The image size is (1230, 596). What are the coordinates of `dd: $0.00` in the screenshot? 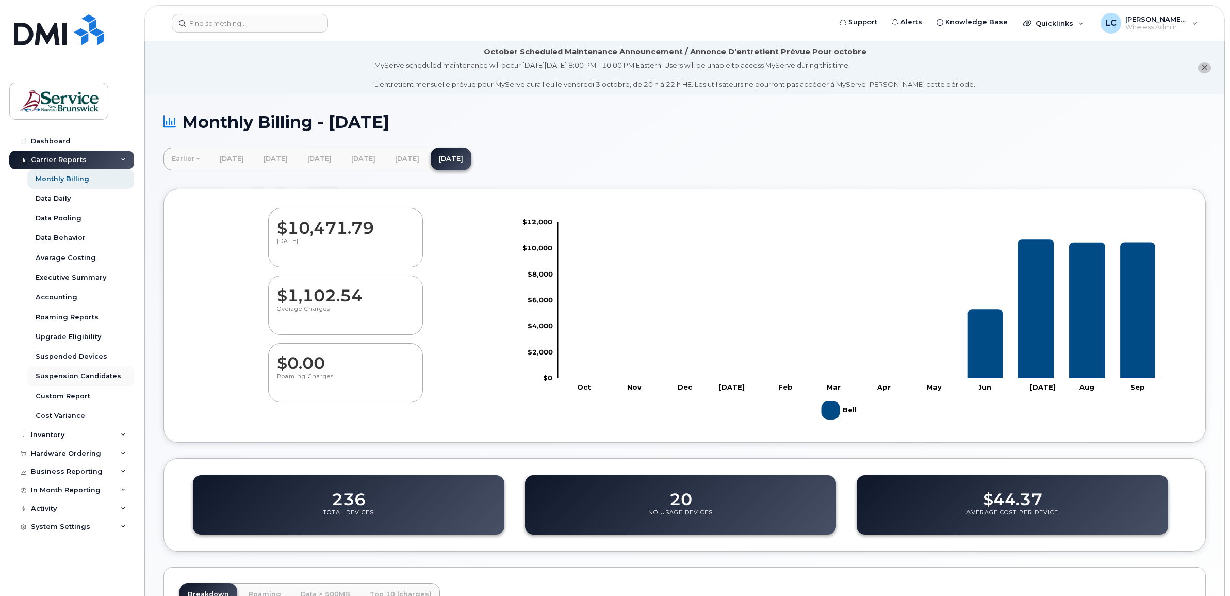 It's located at (346, 358).